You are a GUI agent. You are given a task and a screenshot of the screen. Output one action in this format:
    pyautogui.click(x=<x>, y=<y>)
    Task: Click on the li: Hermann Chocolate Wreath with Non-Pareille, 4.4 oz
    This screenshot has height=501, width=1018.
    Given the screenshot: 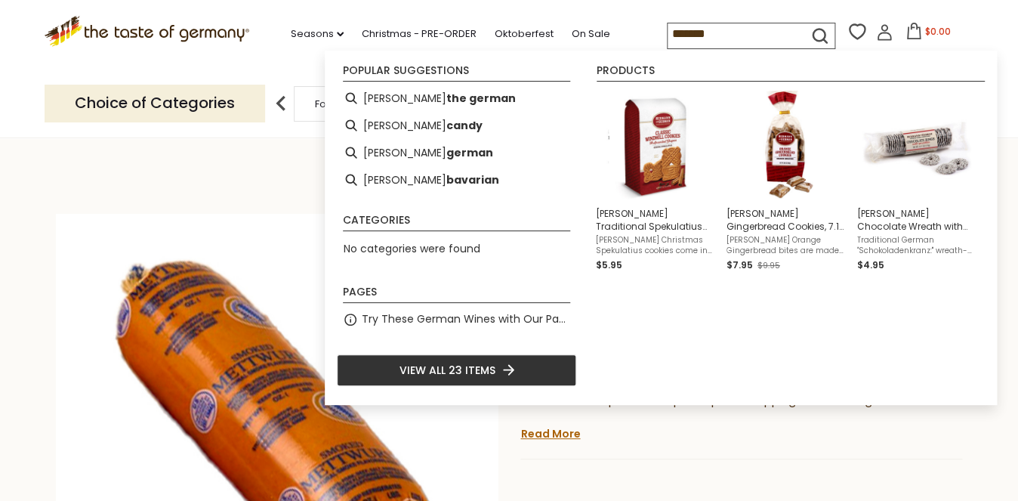 What is the action you would take?
    pyautogui.click(x=916, y=182)
    